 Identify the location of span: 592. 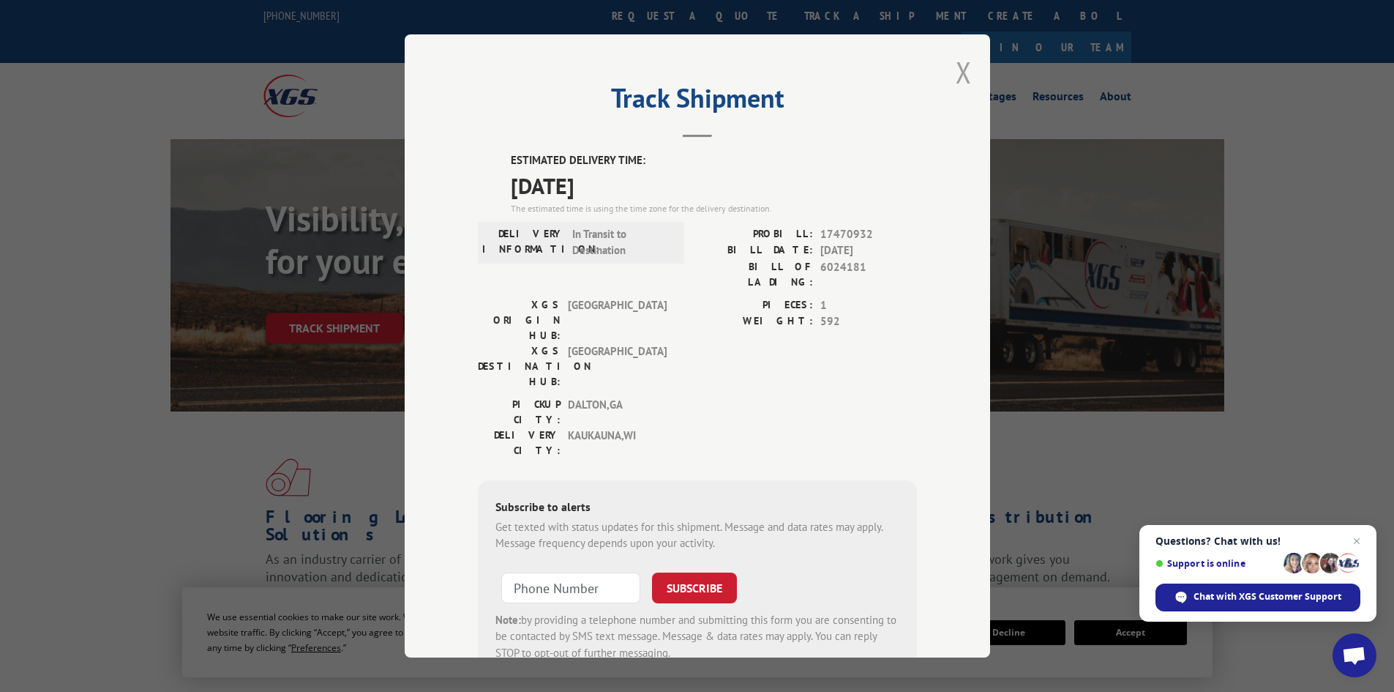
(869, 321).